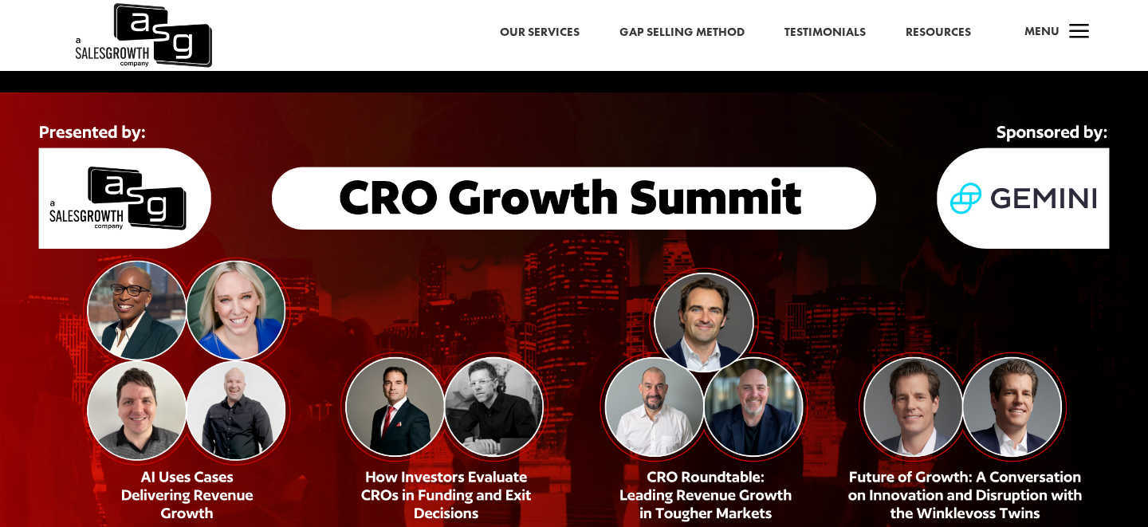 Image resolution: width=1148 pixels, height=527 pixels. Describe the element at coordinates (825, 33) in the screenshot. I see `a: Testimonials` at that location.